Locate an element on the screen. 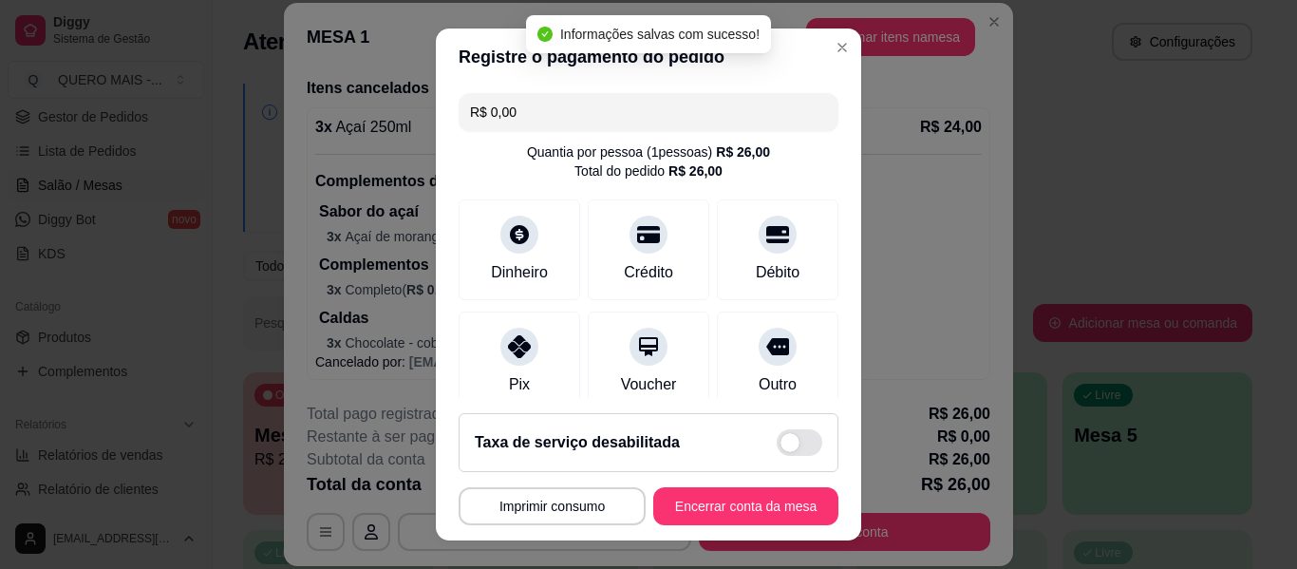 Image resolution: width=1297 pixels, height=569 pixels. div: Outro is located at coordinates (777, 384).